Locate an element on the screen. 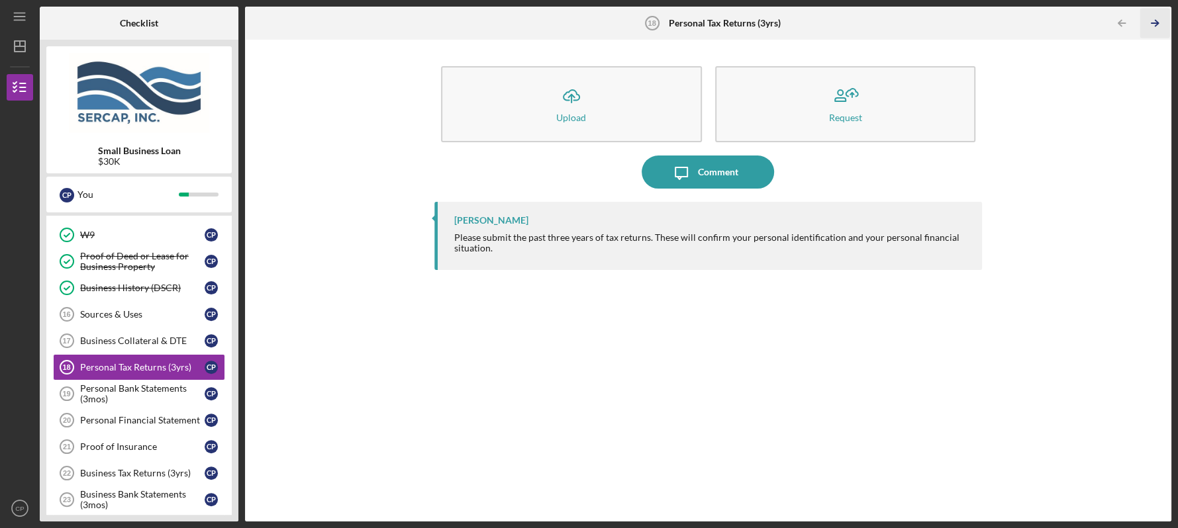 The image size is (1178, 528). a: 16Sources & UsesCP is located at coordinates (139, 314).